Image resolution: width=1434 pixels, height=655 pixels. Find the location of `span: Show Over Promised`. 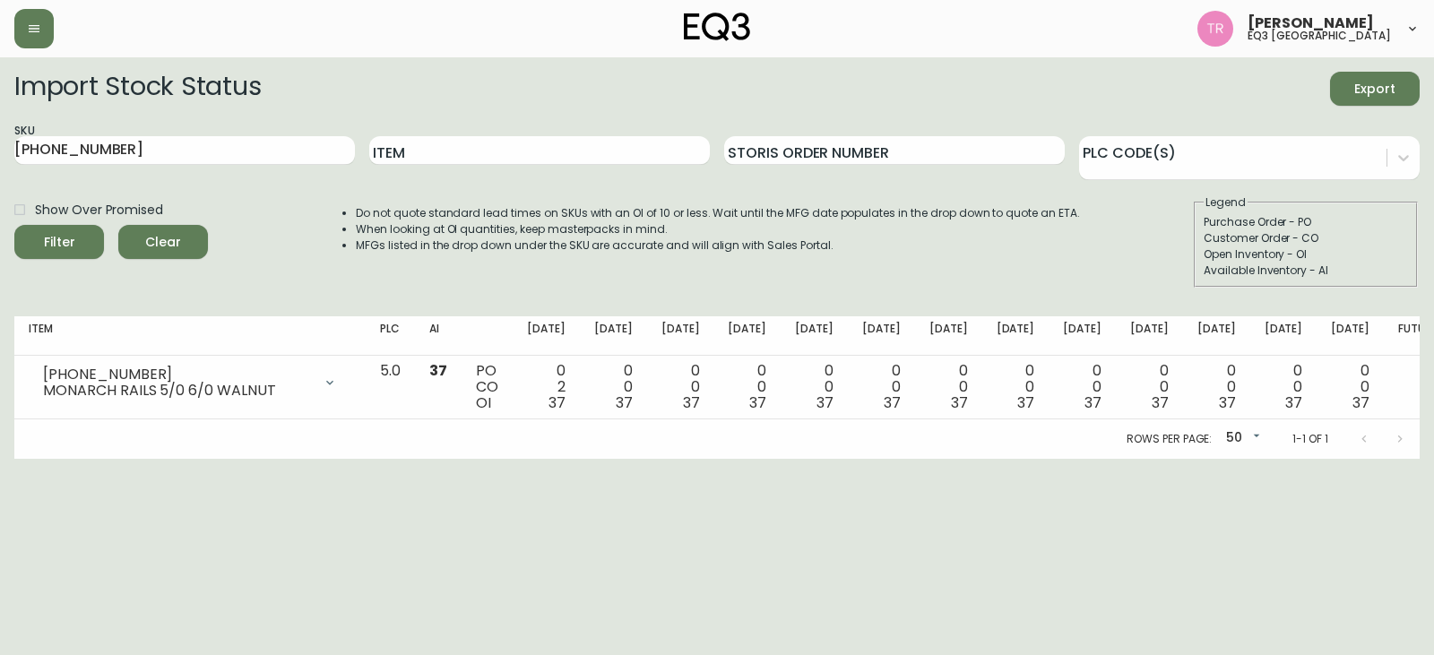

span: Show Over Promised is located at coordinates (99, 210).